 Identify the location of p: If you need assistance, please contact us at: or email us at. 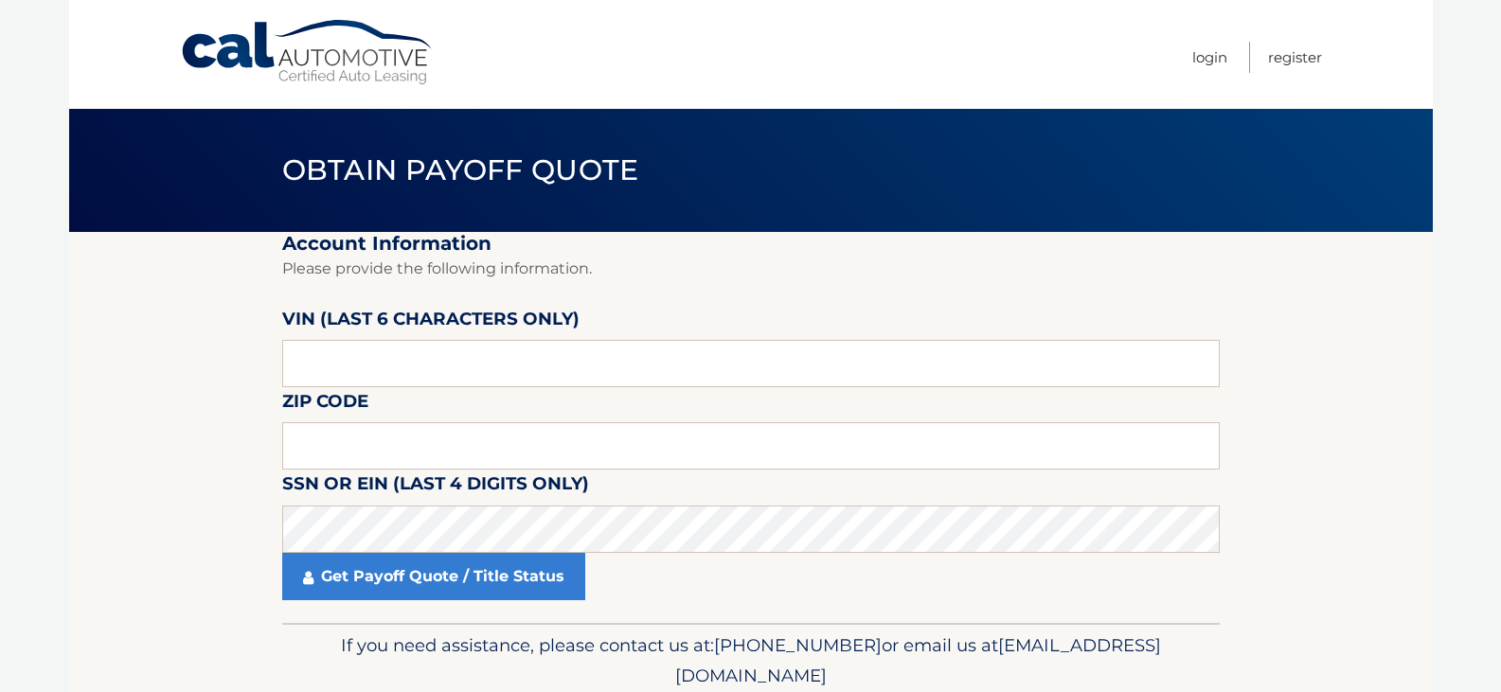
(751, 661).